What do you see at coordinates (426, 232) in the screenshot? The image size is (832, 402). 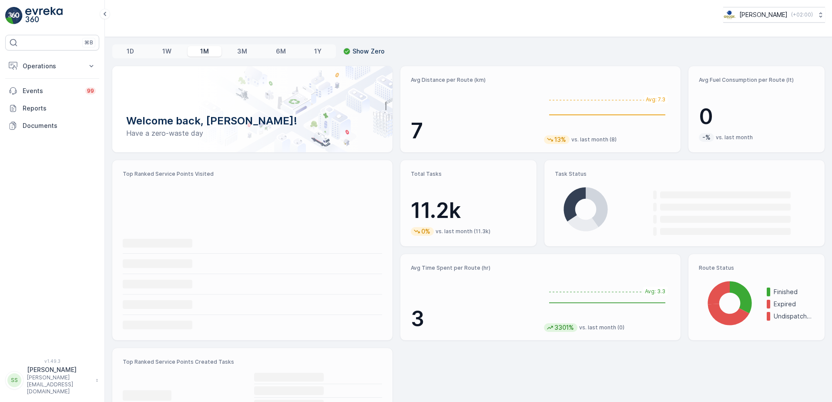 I see `p: 0%` at bounding box center [426, 232].